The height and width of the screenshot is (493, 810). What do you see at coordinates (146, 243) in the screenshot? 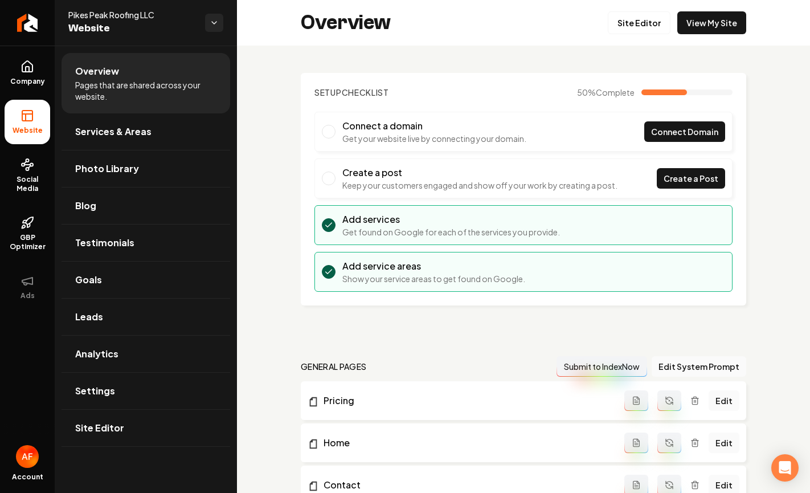
I see `a: Testimonials` at bounding box center [146, 243].